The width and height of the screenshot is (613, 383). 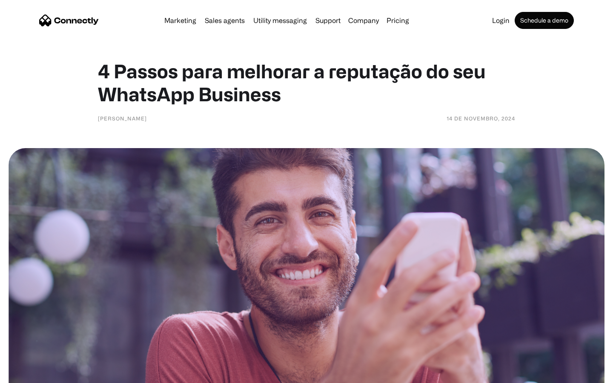 I want to click on a: Schedule a demo, so click(x=544, y=20).